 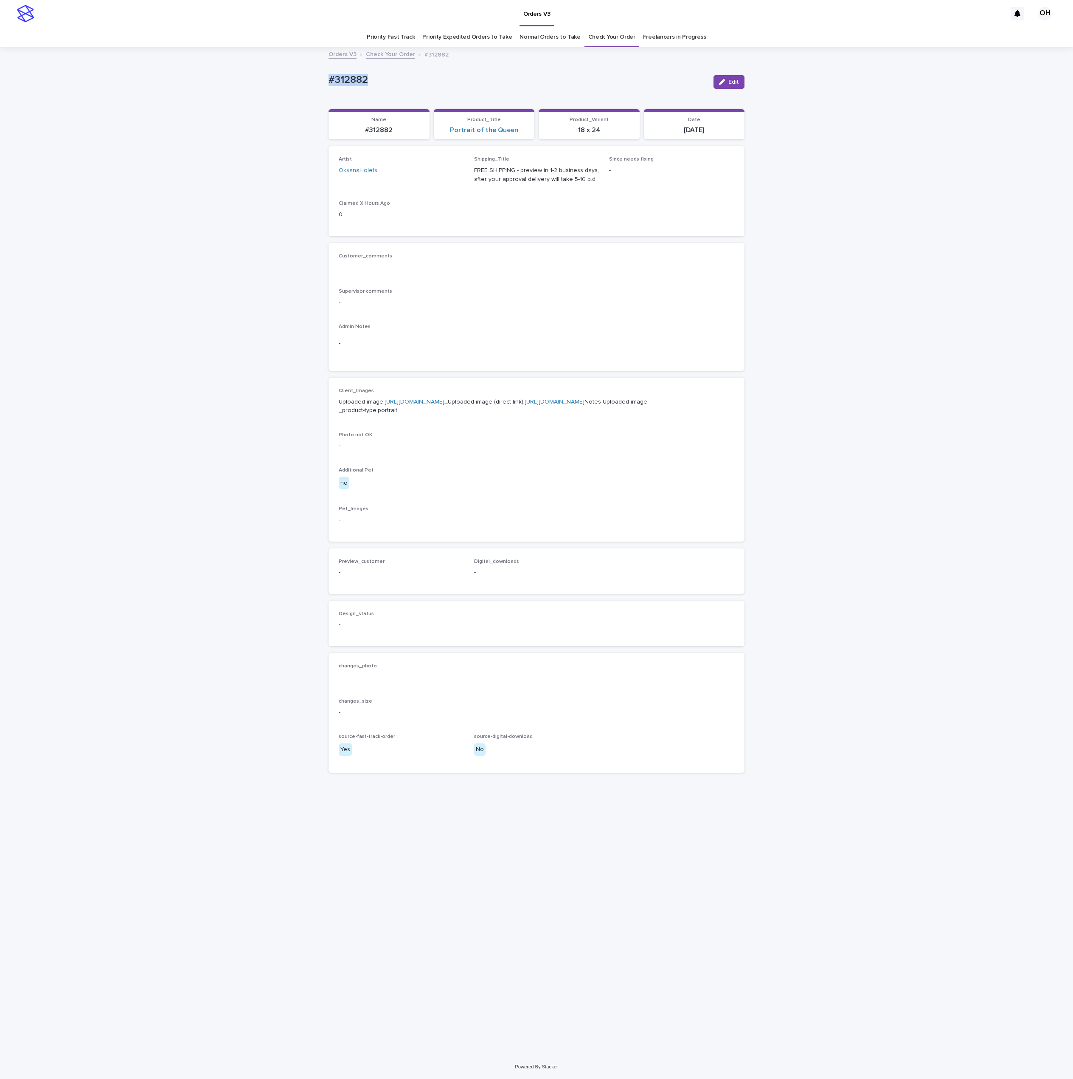 What do you see at coordinates (484, 120) in the screenshot?
I see `span: Product_Title` at bounding box center [484, 120].